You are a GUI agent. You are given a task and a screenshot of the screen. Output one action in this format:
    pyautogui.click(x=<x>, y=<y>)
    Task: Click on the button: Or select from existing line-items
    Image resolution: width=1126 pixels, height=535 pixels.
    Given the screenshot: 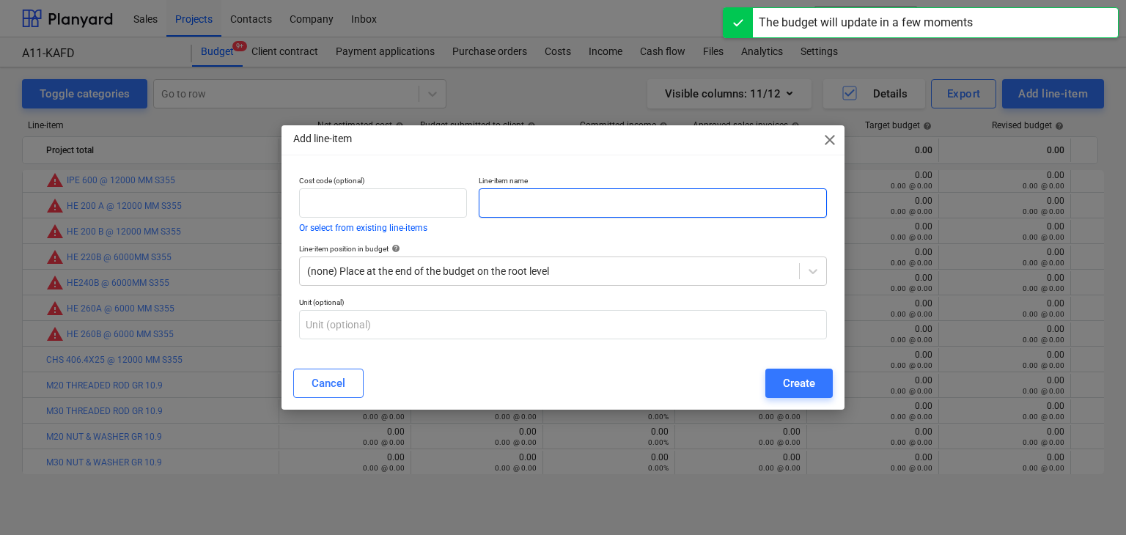 What is the action you would take?
    pyautogui.click(x=363, y=228)
    